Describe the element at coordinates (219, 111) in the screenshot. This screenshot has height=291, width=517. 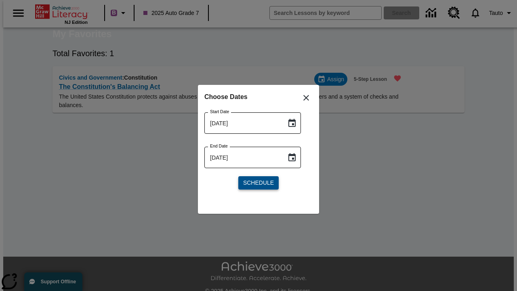
I see `label: Start Date` at that location.